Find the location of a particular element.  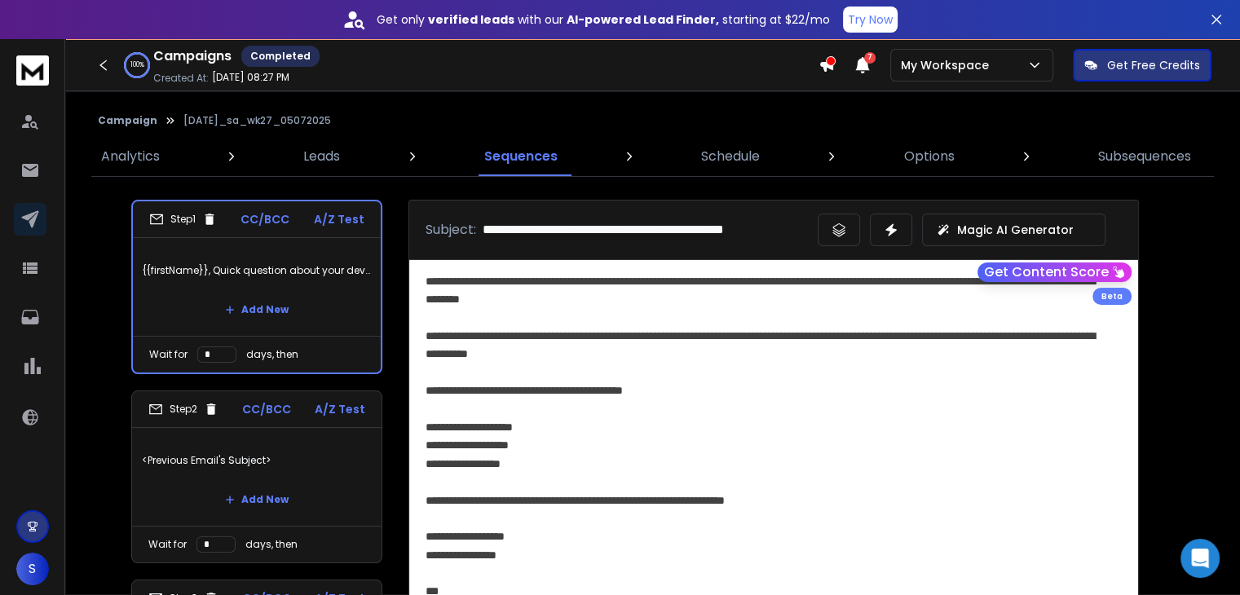

div: Open Intercom Messenger is located at coordinates (1200, 558).